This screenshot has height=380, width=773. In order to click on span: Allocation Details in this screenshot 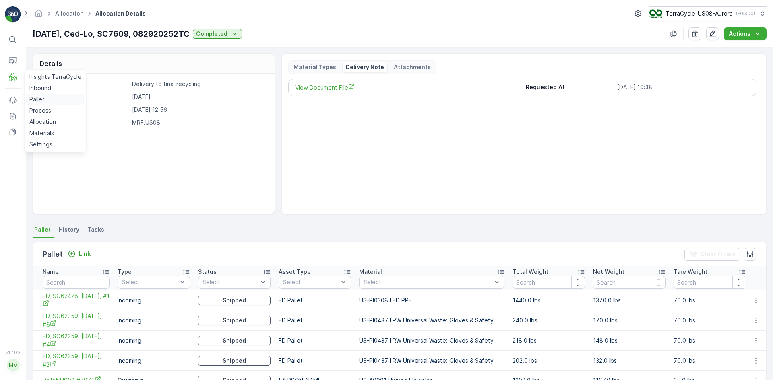, I will do `click(120, 14)`.